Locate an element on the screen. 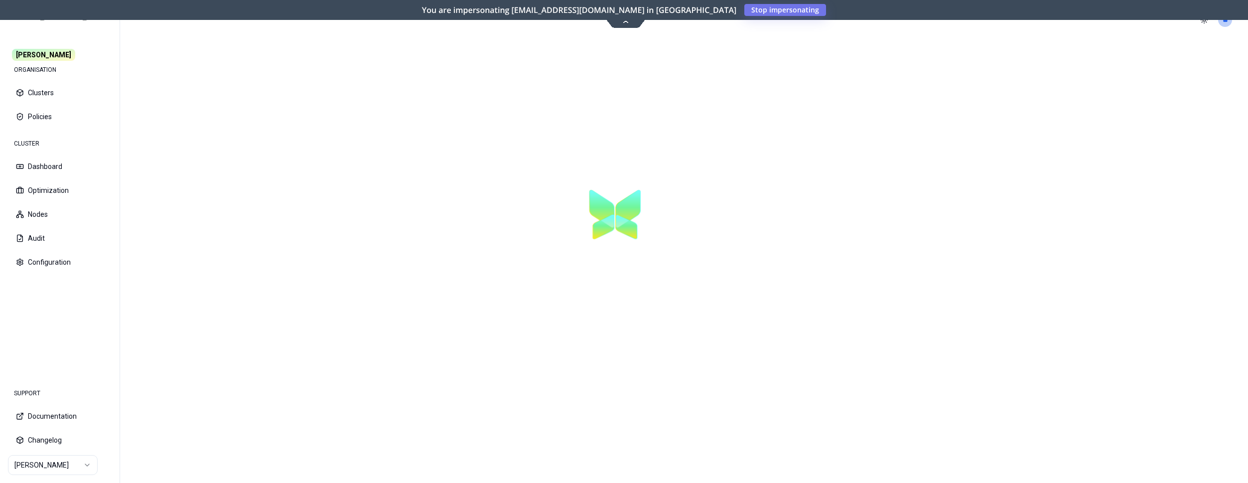 The height and width of the screenshot is (483, 1248). button: Policies is located at coordinates (60, 117).